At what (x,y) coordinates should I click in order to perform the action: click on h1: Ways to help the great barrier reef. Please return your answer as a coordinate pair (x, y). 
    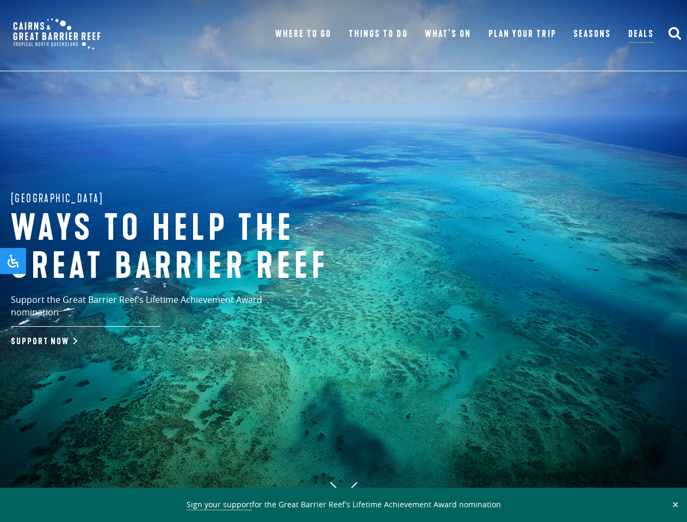
    Looking at the image, I should click on (190, 247).